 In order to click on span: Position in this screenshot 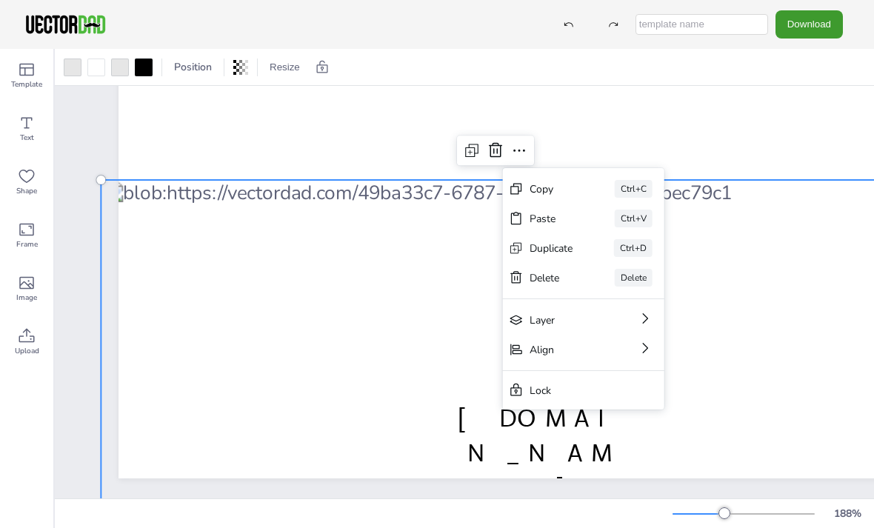, I will do `click(193, 67)`.